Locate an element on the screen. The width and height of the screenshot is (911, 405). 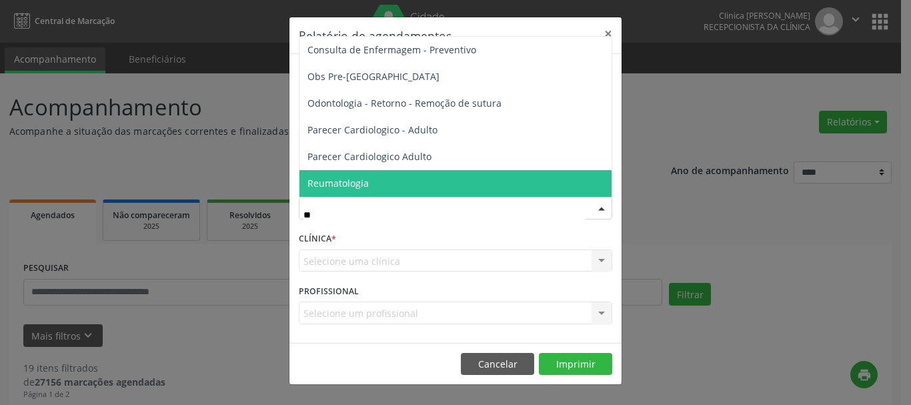
span: Consulta de Enfermagem - Preventivo is located at coordinates (392, 49).